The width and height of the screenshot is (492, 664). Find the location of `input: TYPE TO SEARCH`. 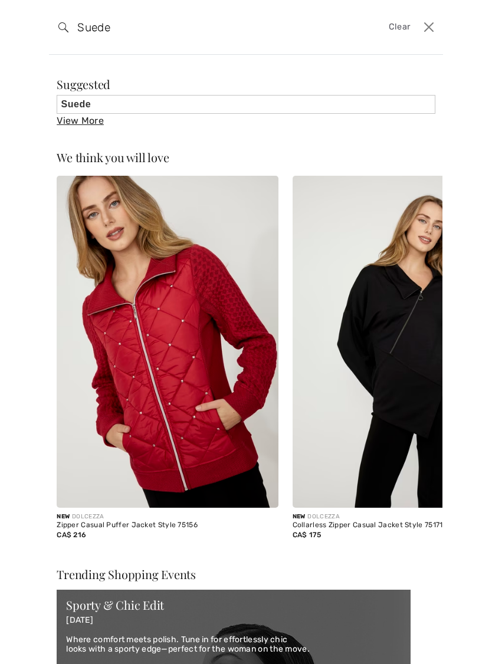

input: TYPE TO SEARCH is located at coordinates (203, 27).